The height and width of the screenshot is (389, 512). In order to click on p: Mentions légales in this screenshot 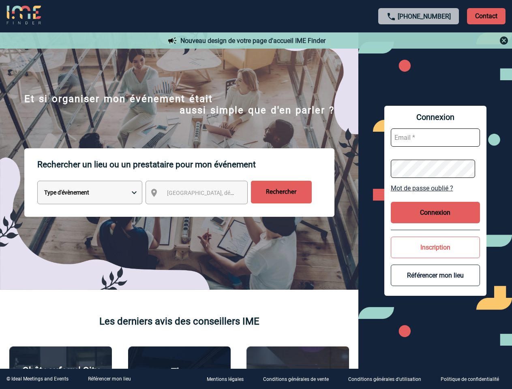, I will do `click(225, 380)`.